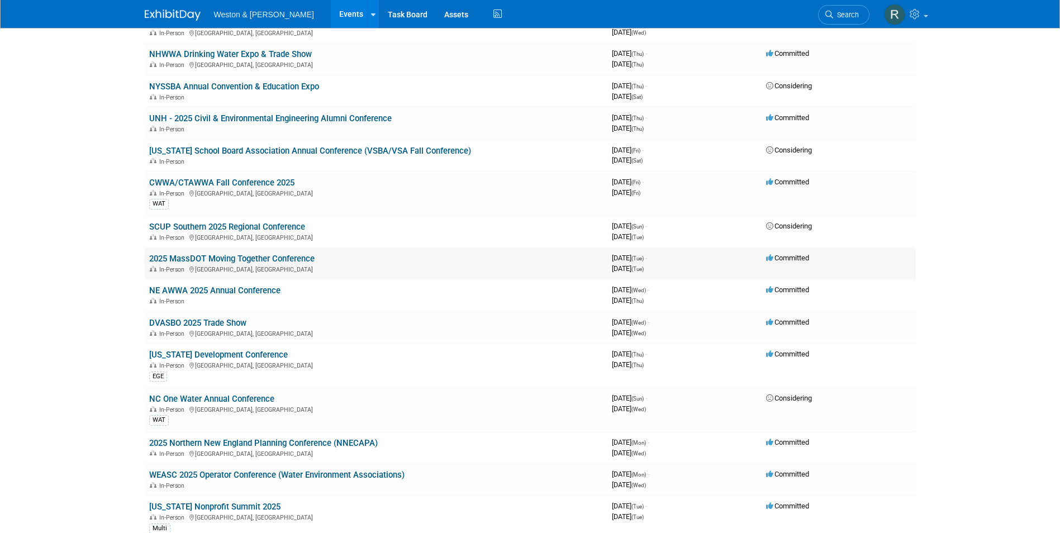 Image resolution: width=1060 pixels, height=533 pixels. What do you see at coordinates (232, 259) in the screenshot?
I see `a: 2025 MassDOT Moving Together Conference` at bounding box center [232, 259].